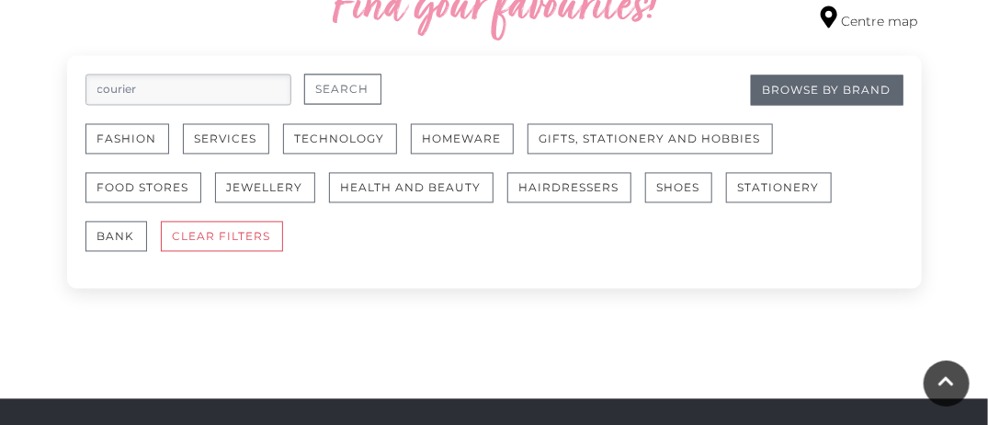 This screenshot has width=988, height=425. Describe the element at coordinates (143, 187) in the screenshot. I see `button: Food Stores` at that location.